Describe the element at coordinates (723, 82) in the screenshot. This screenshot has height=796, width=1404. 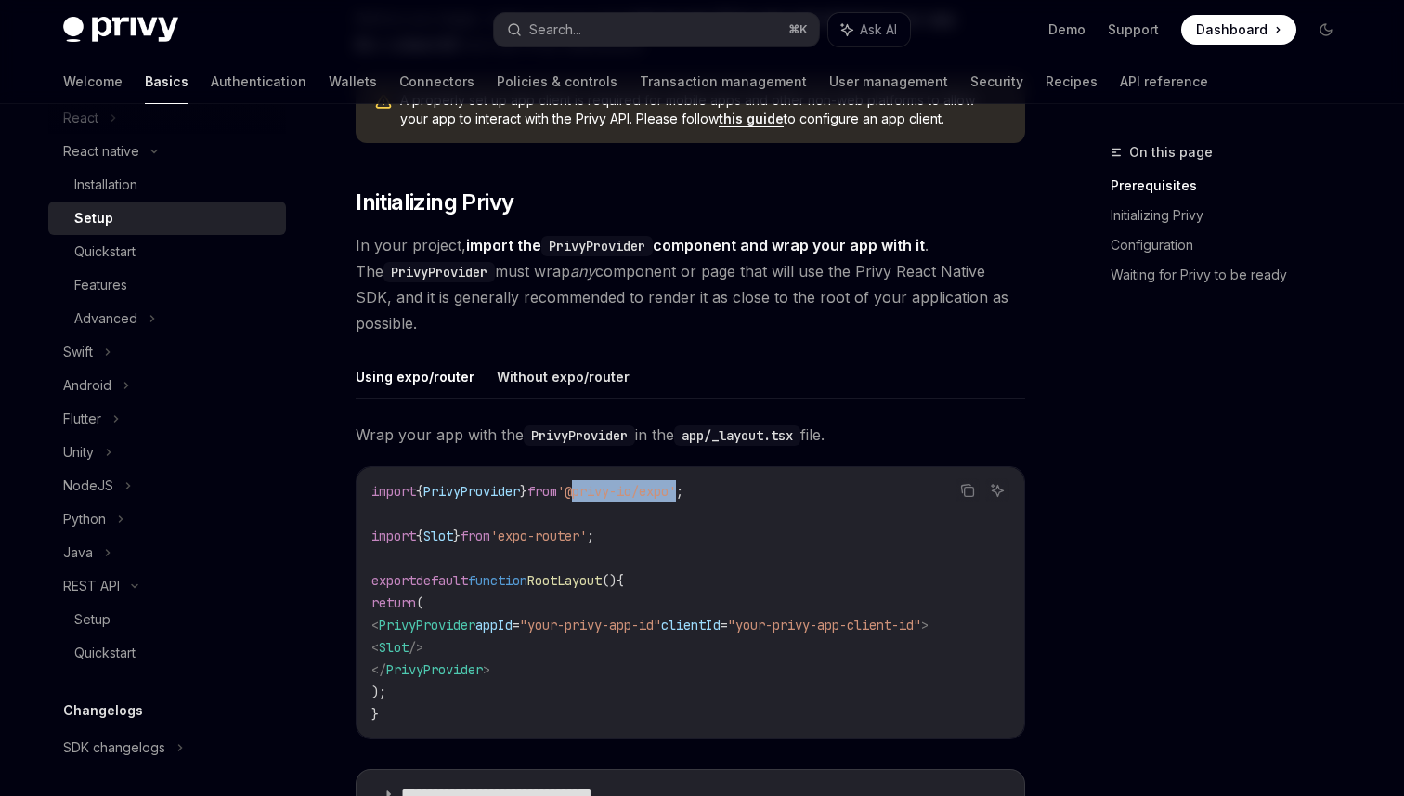
I see `a: Transaction management` at that location.